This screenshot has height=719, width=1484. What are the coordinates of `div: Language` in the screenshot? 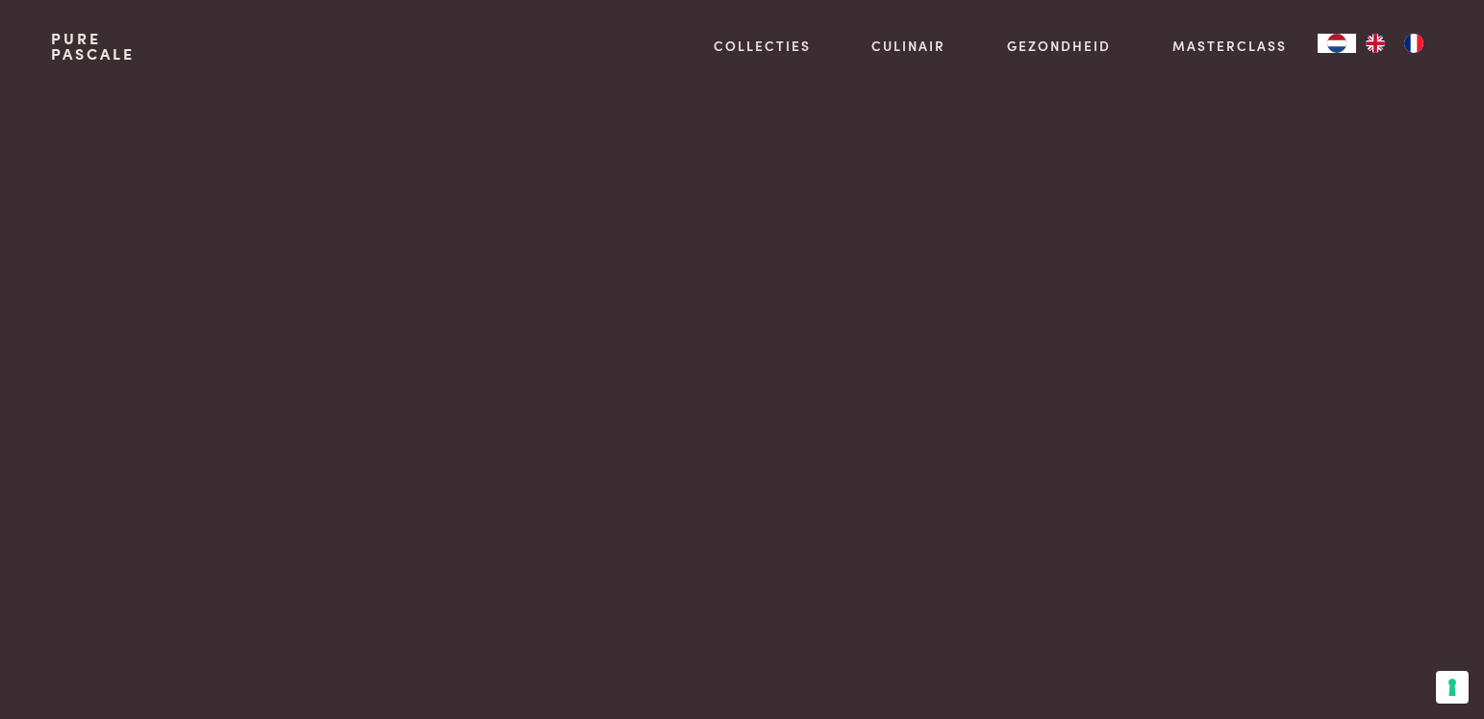 It's located at (1337, 43).